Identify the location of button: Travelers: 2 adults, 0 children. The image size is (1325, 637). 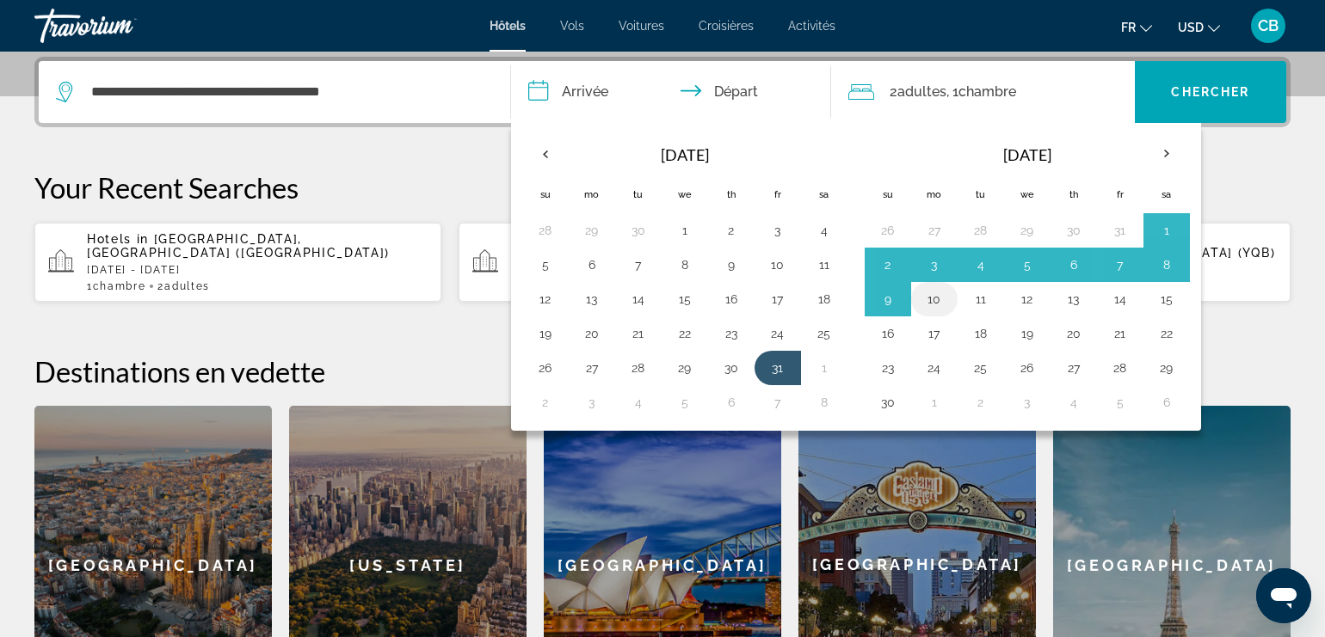
(982, 92).